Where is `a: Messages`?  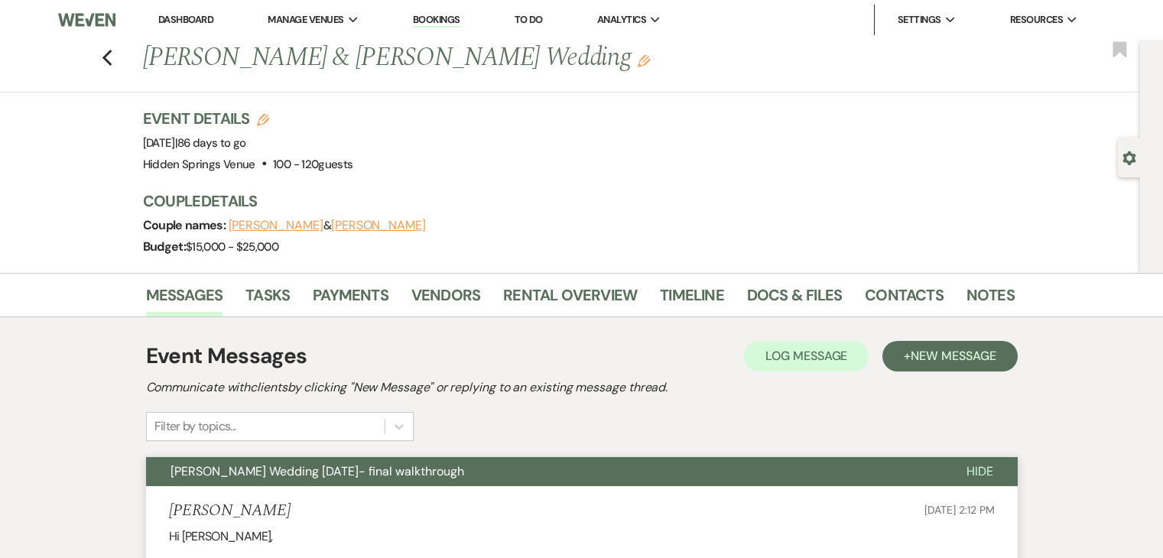 a: Messages is located at coordinates (184, 300).